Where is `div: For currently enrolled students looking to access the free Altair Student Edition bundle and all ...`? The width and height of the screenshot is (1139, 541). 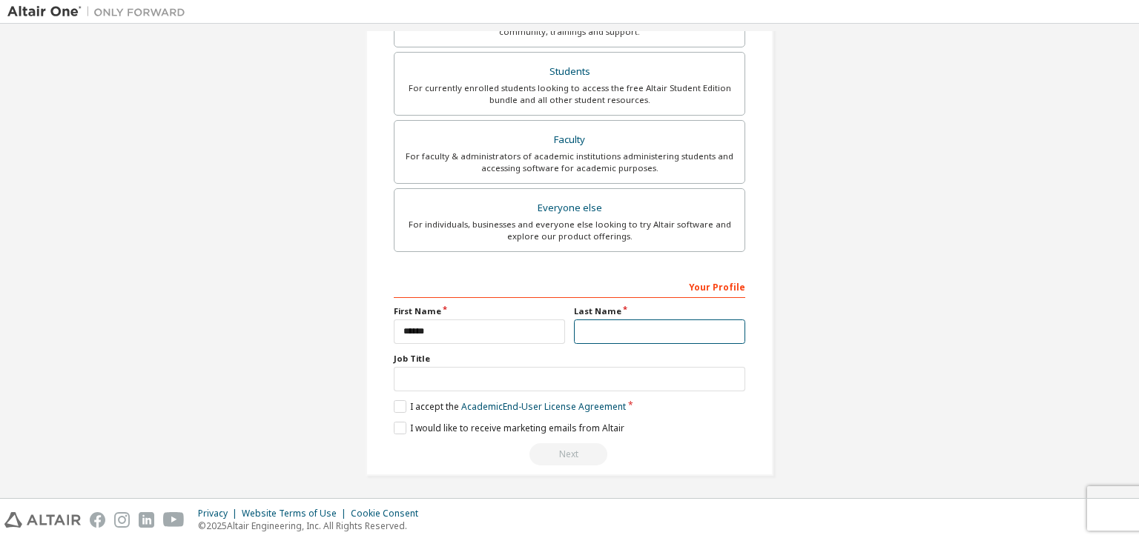
div: For currently enrolled students looking to access the free Altair Student Edition bundle and all ... is located at coordinates (570, 94).